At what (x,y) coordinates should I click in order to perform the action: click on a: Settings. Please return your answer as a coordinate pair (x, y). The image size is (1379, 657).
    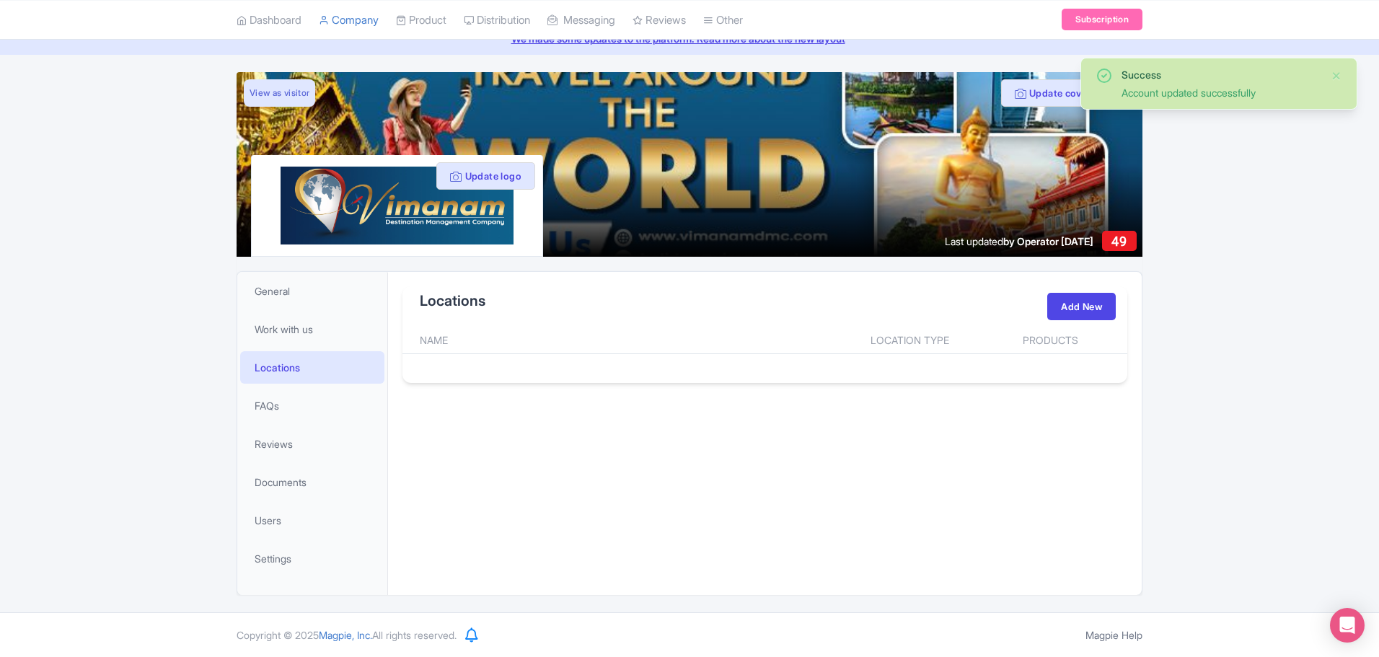
    Looking at the image, I should click on (312, 558).